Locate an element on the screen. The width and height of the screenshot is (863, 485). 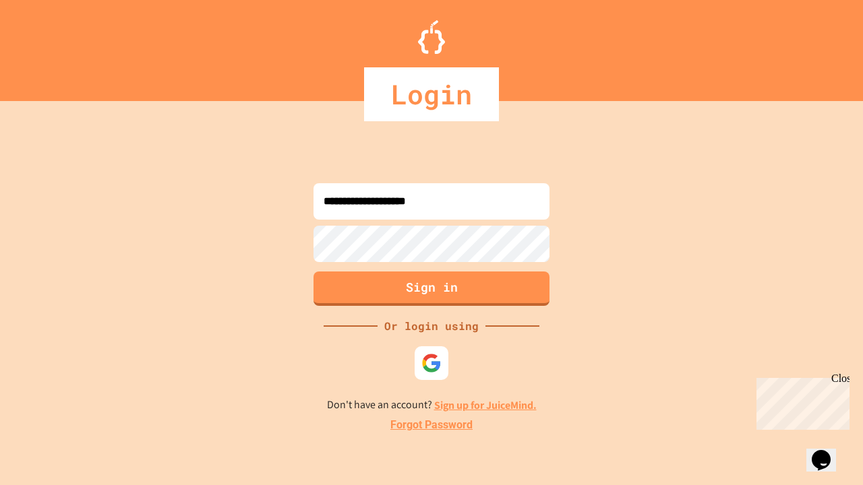
div: Login is located at coordinates (431, 94).